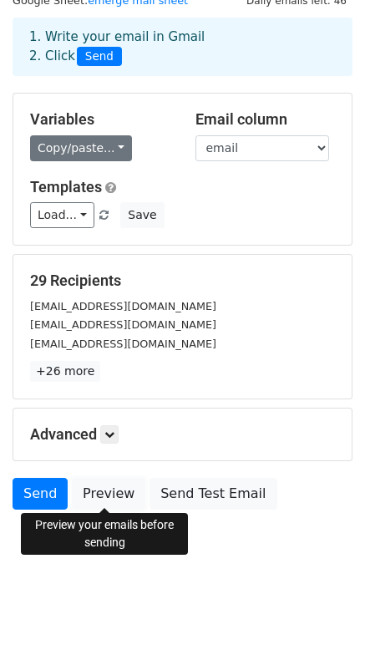  I want to click on a: Send Test Email, so click(213, 494).